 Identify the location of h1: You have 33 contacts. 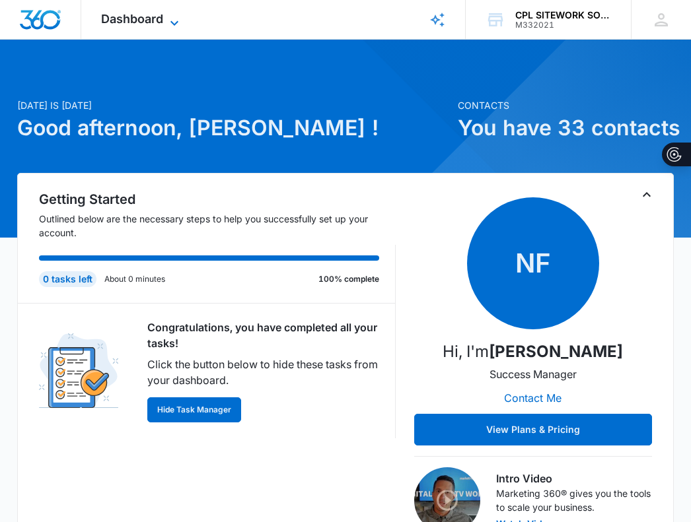
(565, 128).